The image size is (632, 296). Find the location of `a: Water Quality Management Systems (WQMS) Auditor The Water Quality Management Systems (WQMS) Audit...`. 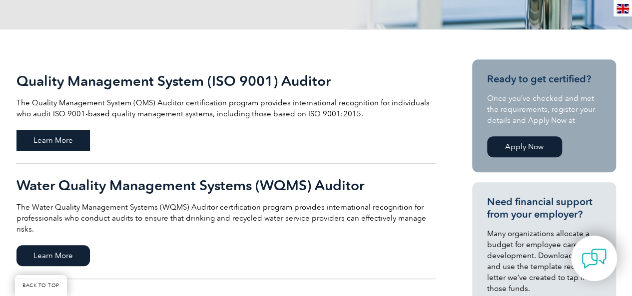

a: Water Quality Management Systems (WQMS) Auditor The Water Quality Management Systems (WQMS) Audit... is located at coordinates (226, 221).